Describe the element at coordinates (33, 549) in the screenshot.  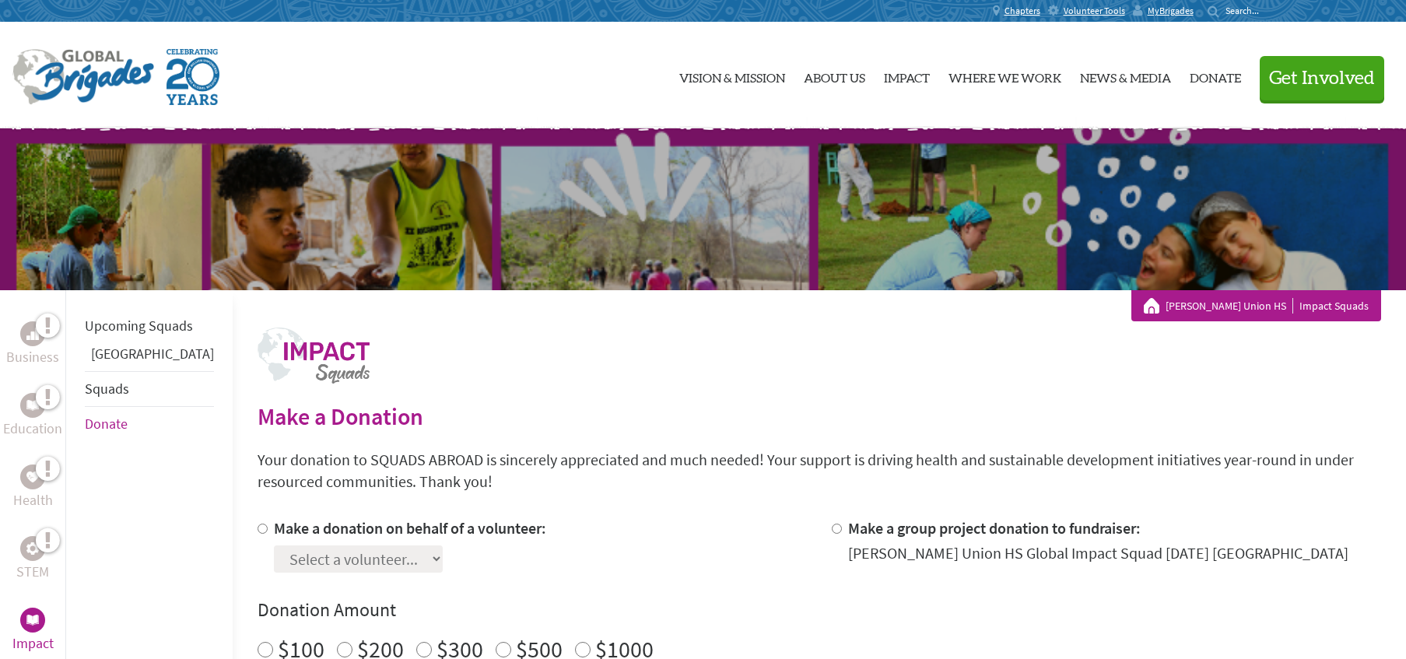
I see `div: STEM` at that location.